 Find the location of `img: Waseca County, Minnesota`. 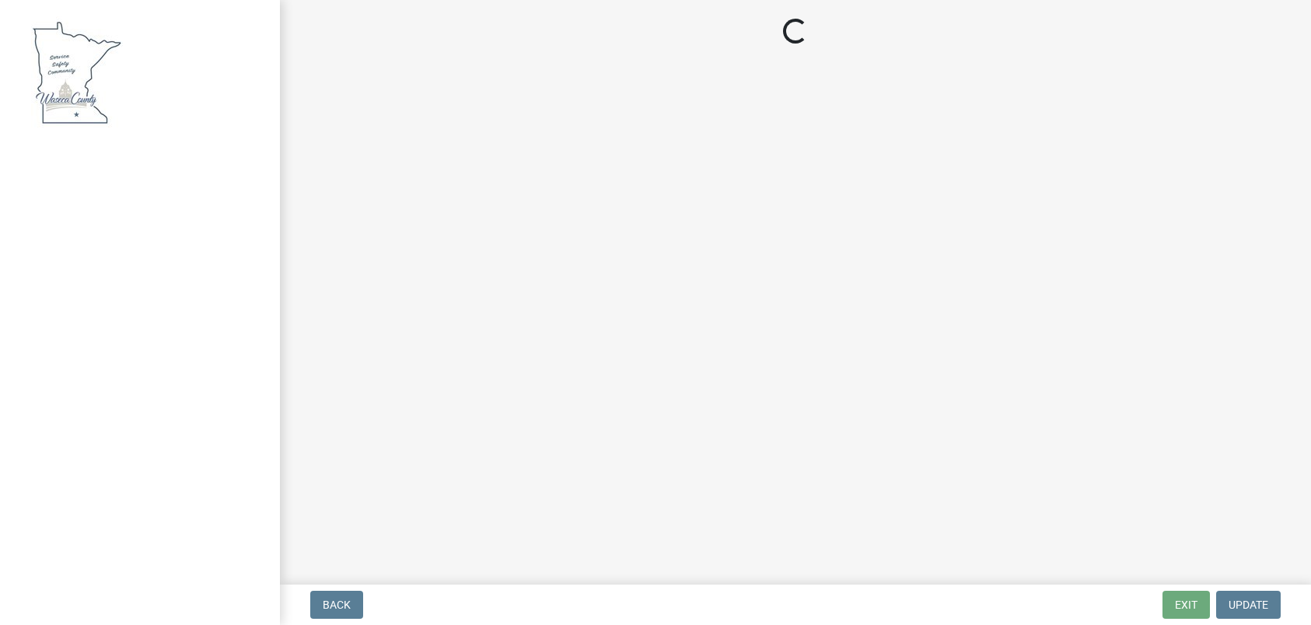

img: Waseca County, Minnesota is located at coordinates (77, 72).